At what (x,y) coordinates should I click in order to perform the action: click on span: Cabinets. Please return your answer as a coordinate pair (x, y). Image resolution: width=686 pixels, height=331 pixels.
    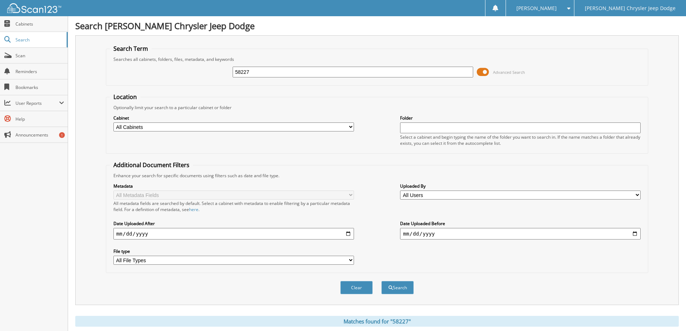
    Looking at the image, I should click on (40, 24).